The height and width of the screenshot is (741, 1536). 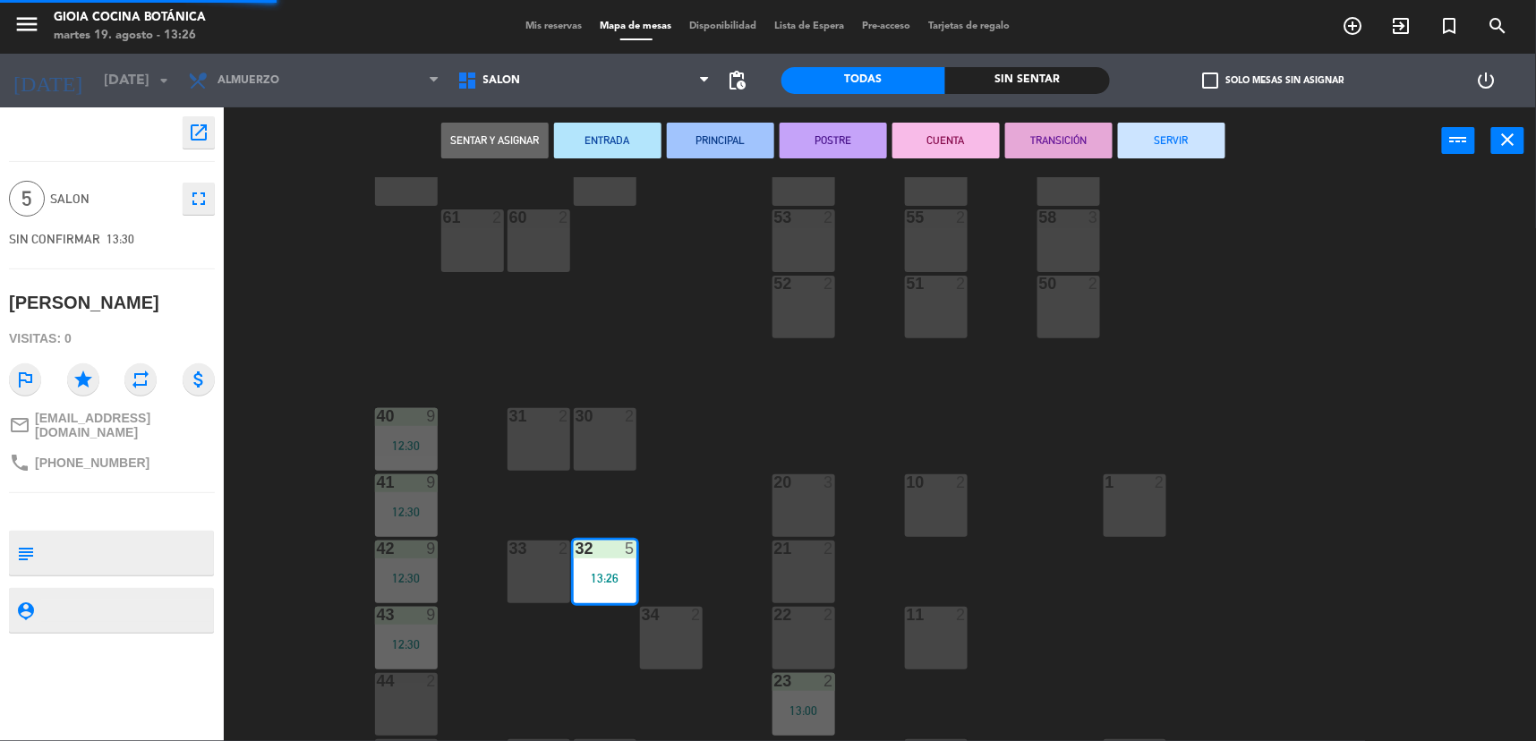 I want to click on span: Disponibilidad, so click(x=723, y=26).